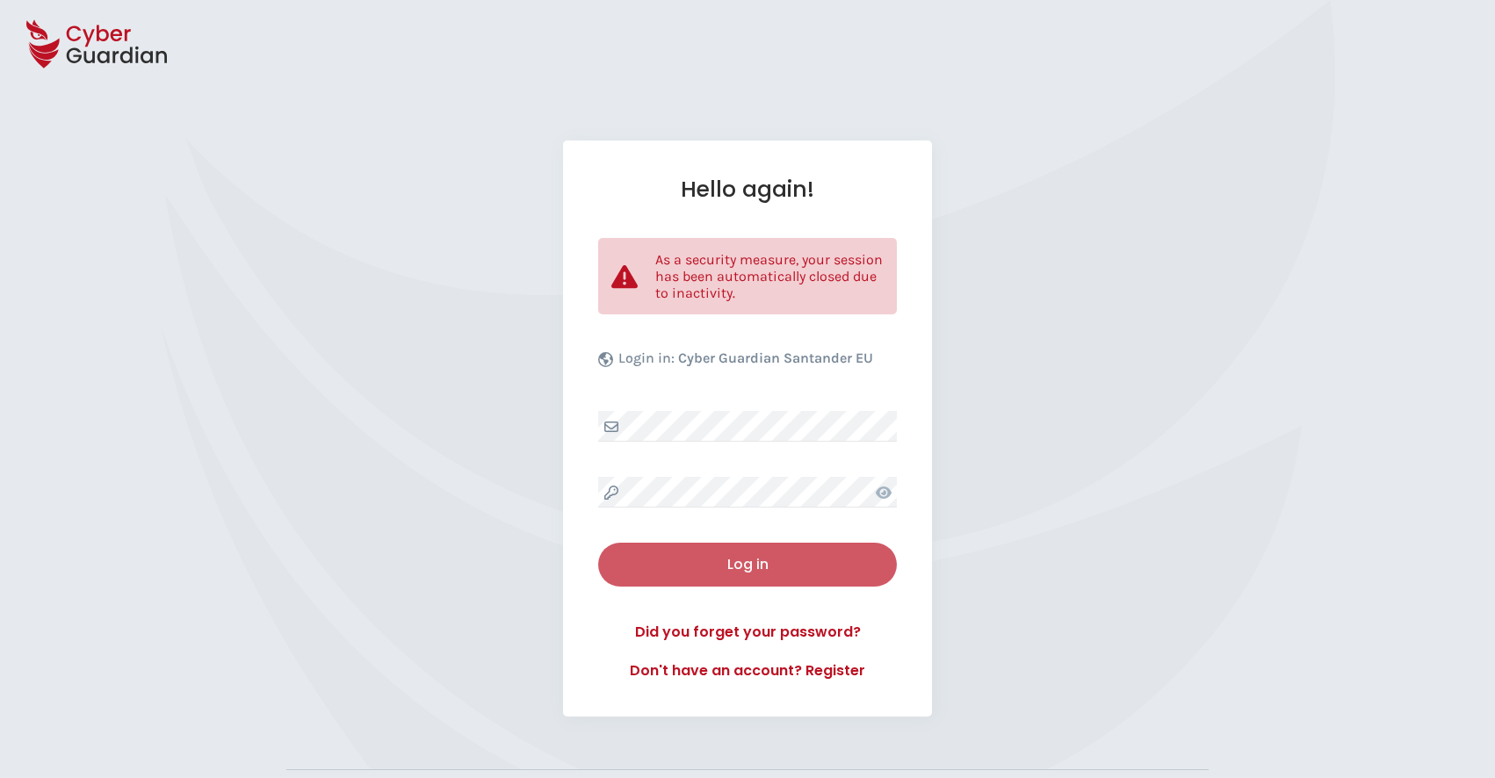 The image size is (1495, 778). I want to click on p: Login in:, so click(746, 363).